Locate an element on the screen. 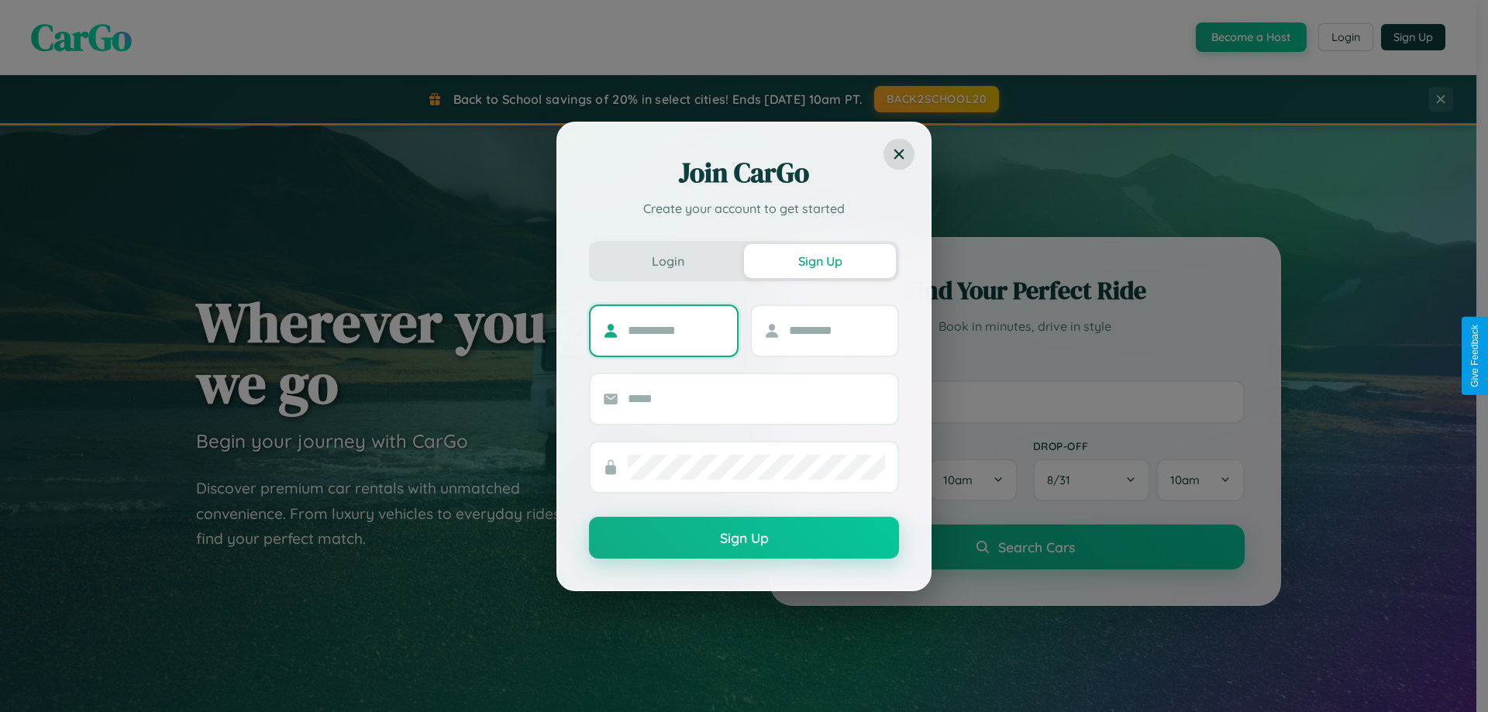 The width and height of the screenshot is (1488, 712). button: Login is located at coordinates (668, 261).